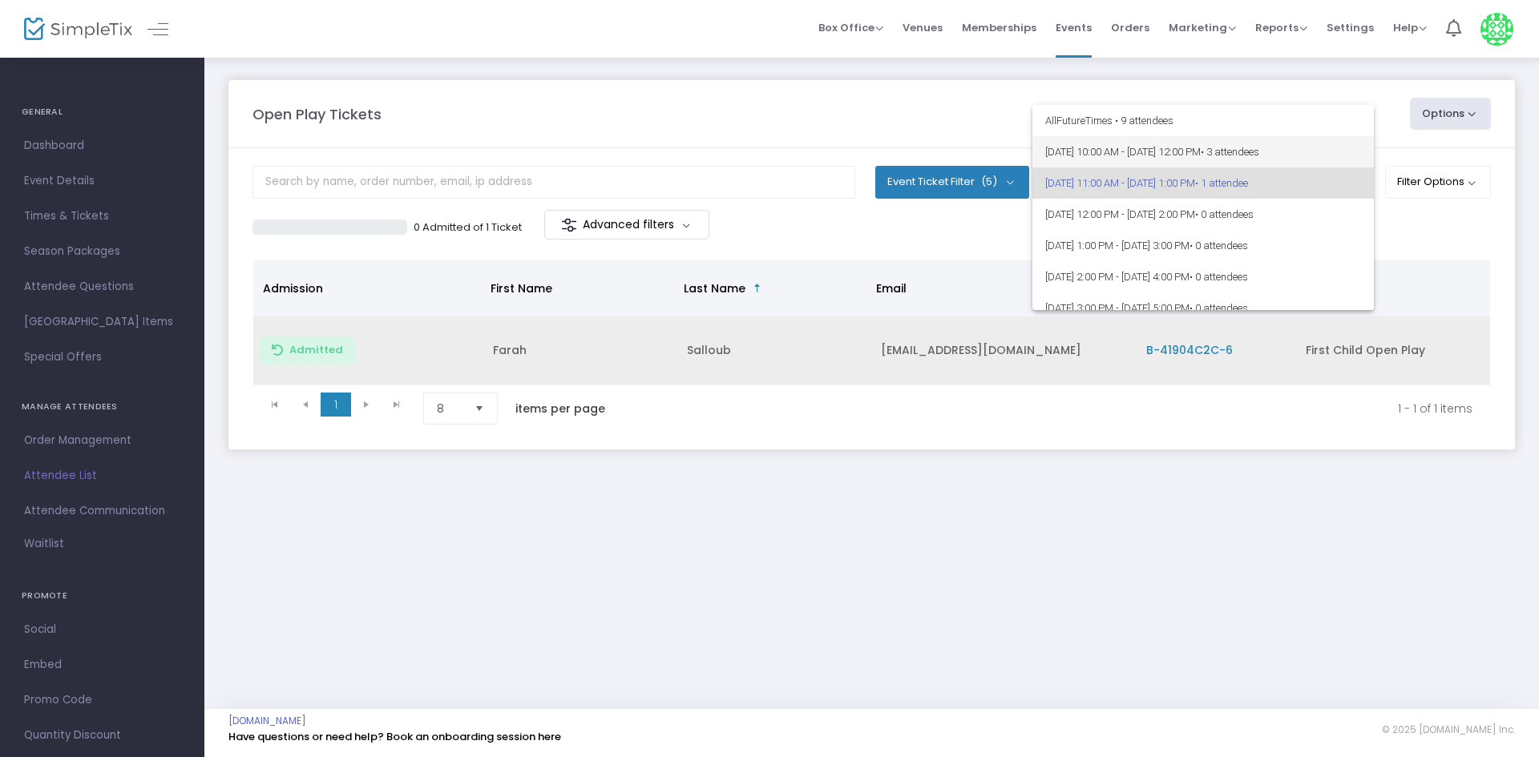 This screenshot has width=1539, height=757. I want to click on span: • 3 attendees, so click(1229, 151).